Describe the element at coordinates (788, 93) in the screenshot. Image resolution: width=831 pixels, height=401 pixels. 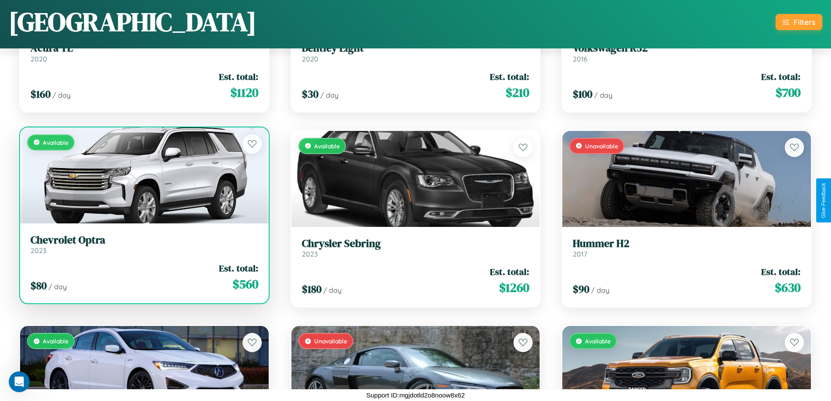
I see `span: $ 700` at that location.